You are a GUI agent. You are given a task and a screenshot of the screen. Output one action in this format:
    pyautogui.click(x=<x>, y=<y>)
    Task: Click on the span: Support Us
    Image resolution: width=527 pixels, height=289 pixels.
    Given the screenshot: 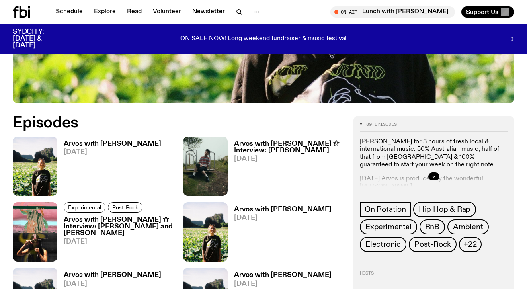 What is the action you would take?
    pyautogui.click(x=482, y=12)
    